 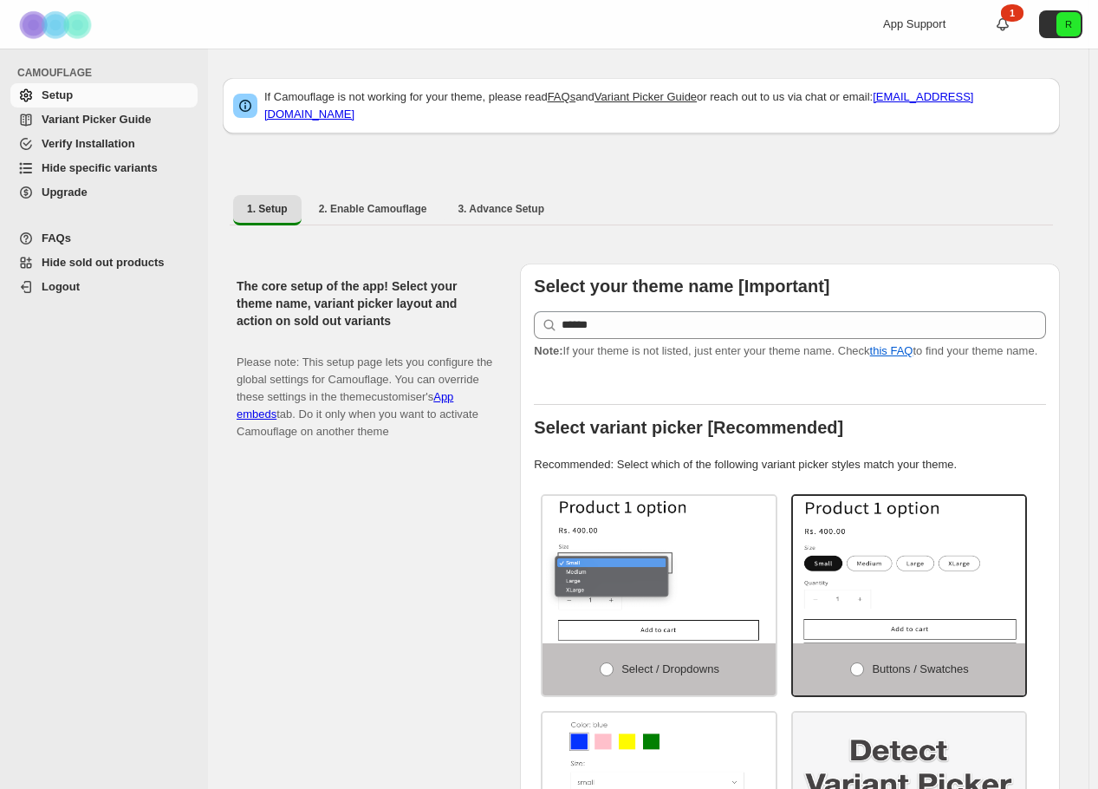 I want to click on text: R, so click(x=1069, y=24).